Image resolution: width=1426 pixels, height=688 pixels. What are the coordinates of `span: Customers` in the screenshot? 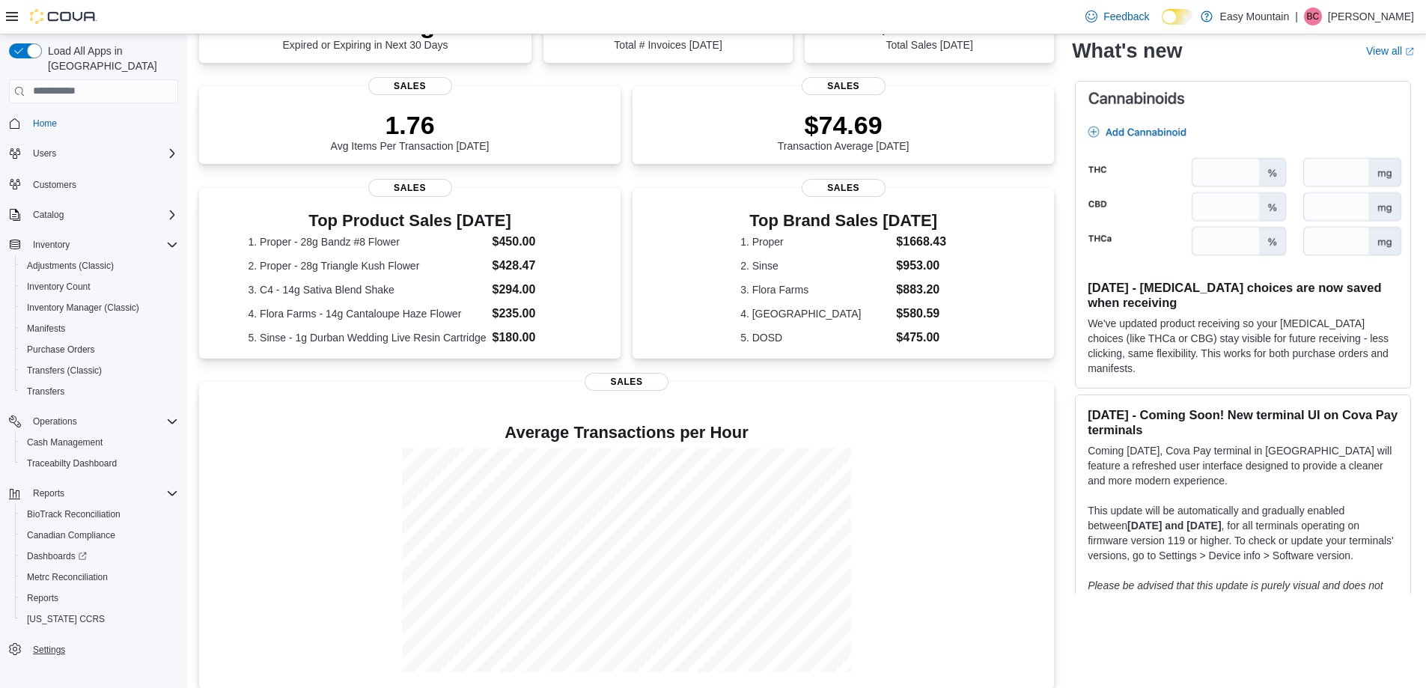 It's located at (55, 185).